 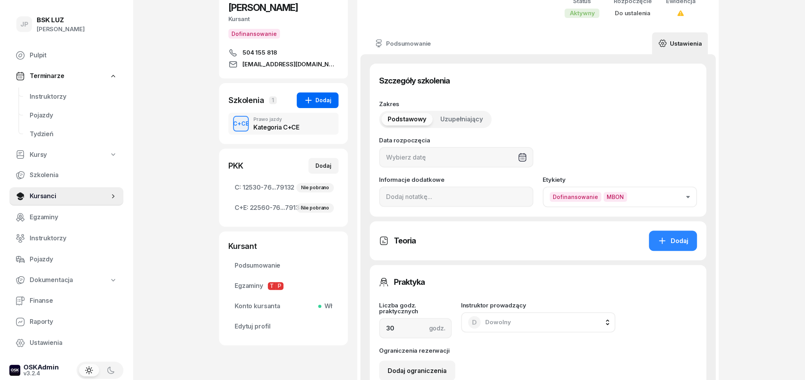 What do you see at coordinates (633, 13) in the screenshot?
I see `span: Do ustalenia` at bounding box center [633, 13].